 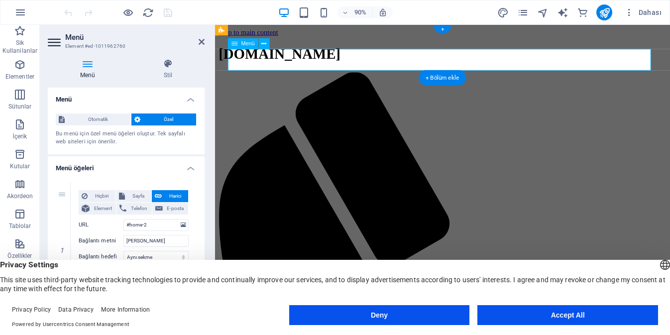 What do you see at coordinates (97, 208) in the screenshot?
I see `button: Element` at bounding box center [97, 208].